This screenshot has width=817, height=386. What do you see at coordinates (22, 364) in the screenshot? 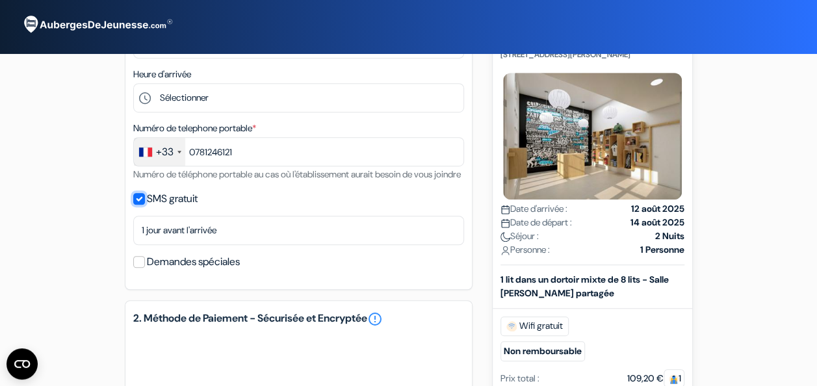
I see `button: CMP-Widget öffnen` at bounding box center [22, 364].